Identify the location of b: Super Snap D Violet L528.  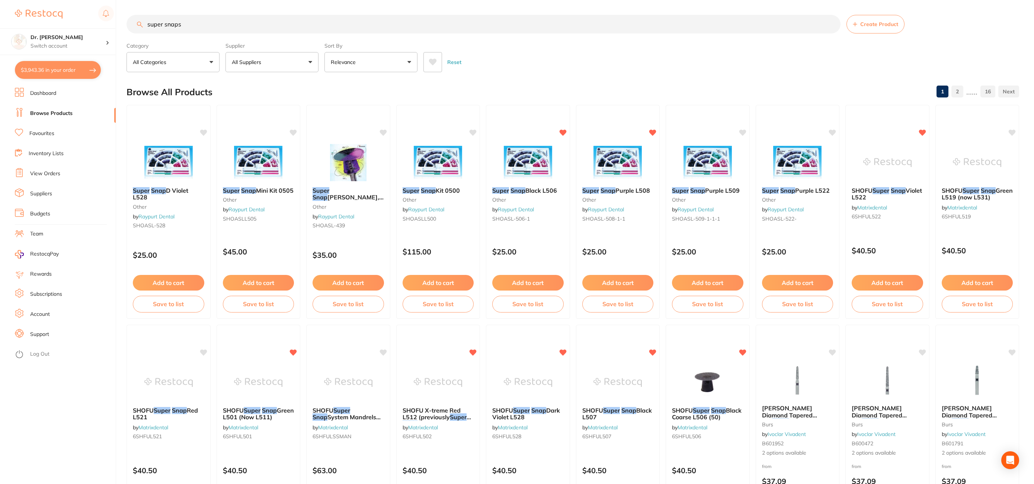
(169, 194).